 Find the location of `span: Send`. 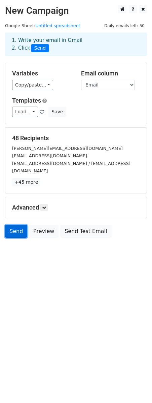

span: Send is located at coordinates (40, 48).